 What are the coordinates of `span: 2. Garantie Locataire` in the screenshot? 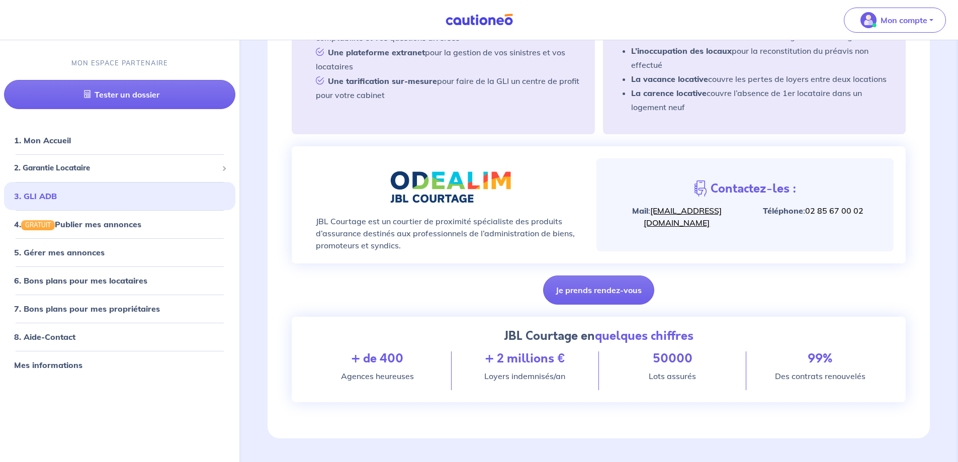 It's located at (116, 168).